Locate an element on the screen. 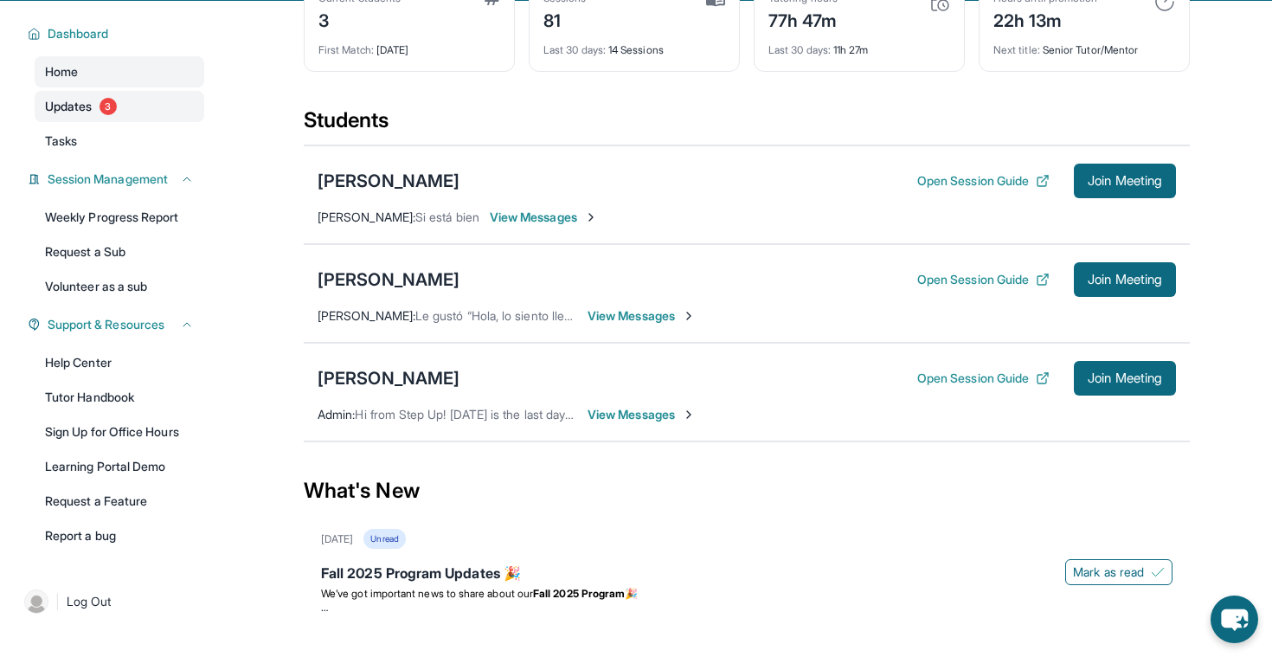 This screenshot has width=1272, height=657. a: Report a bug is located at coordinates (119, 536).